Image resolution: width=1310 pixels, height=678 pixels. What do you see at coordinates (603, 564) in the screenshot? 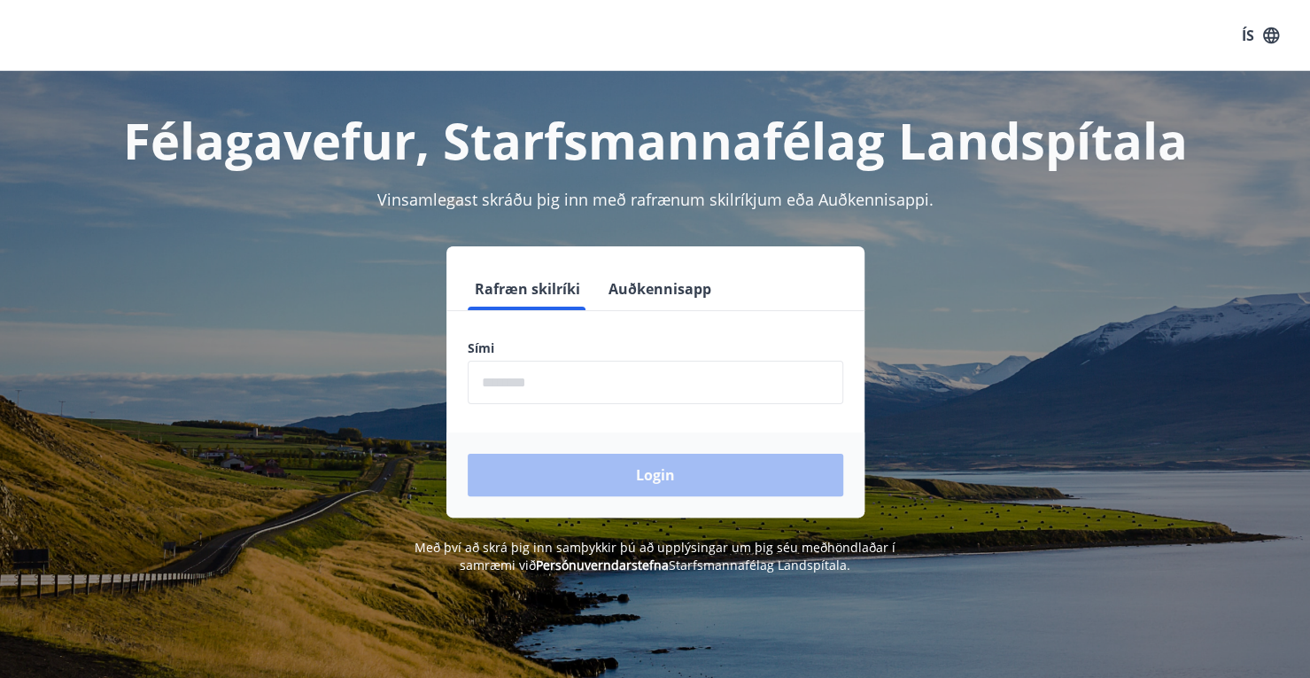
I see `a: Persónuverndarstefna` at bounding box center [603, 564].